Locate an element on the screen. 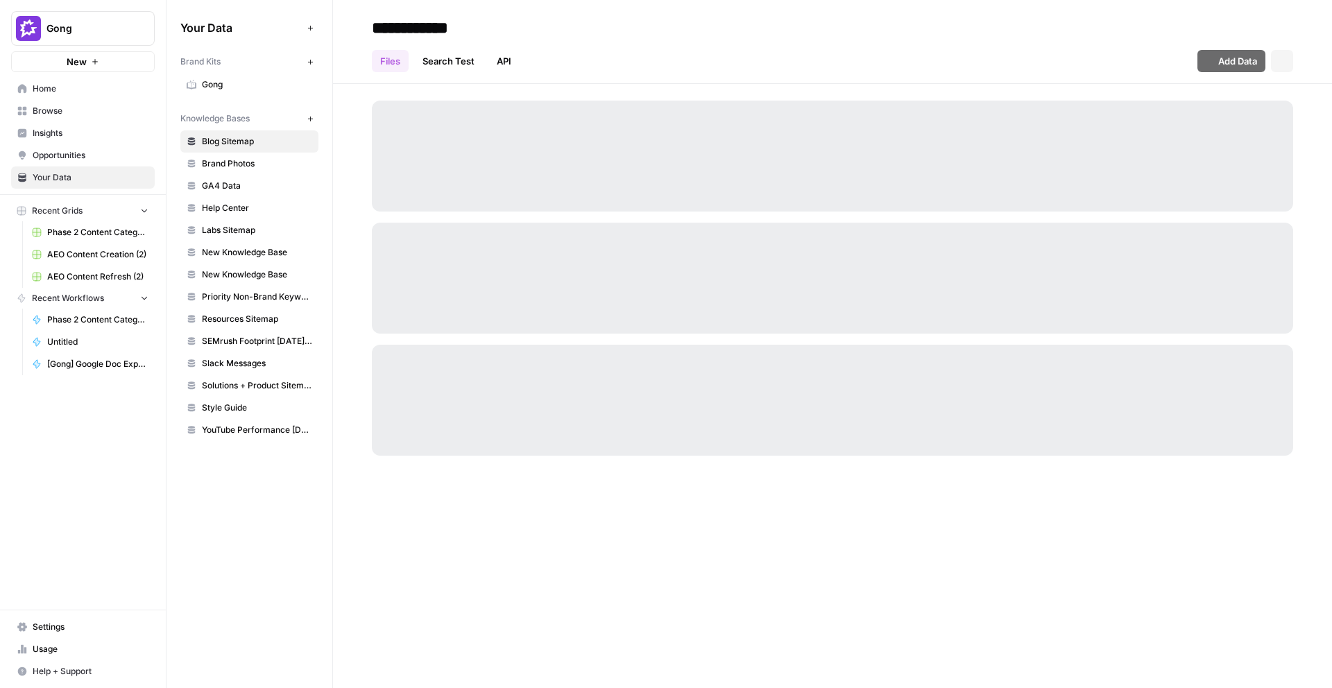 Image resolution: width=1332 pixels, height=688 pixels. span: Browse is located at coordinates (90, 111).